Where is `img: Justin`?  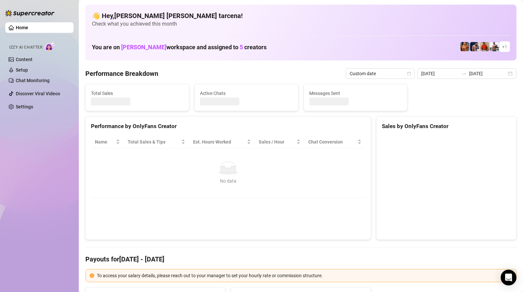 img: Justin is located at coordinates (485, 47).